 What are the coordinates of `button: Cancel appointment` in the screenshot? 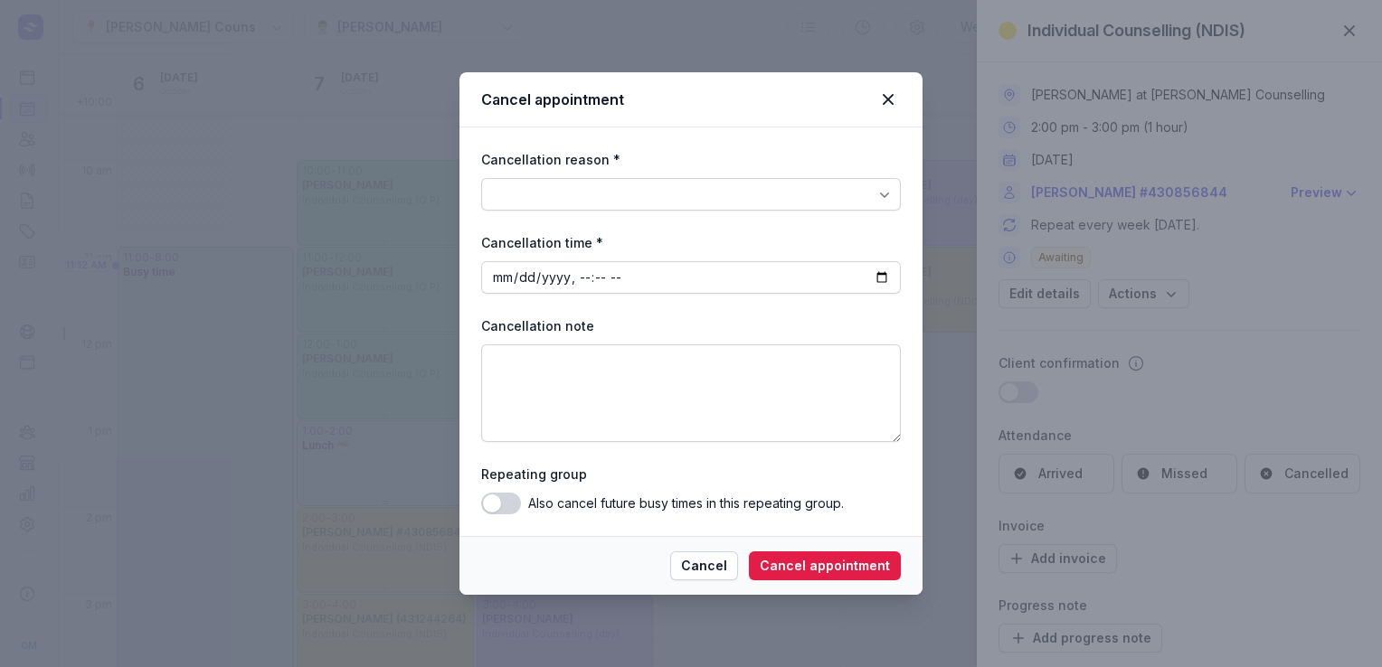 It's located at (825, 566).